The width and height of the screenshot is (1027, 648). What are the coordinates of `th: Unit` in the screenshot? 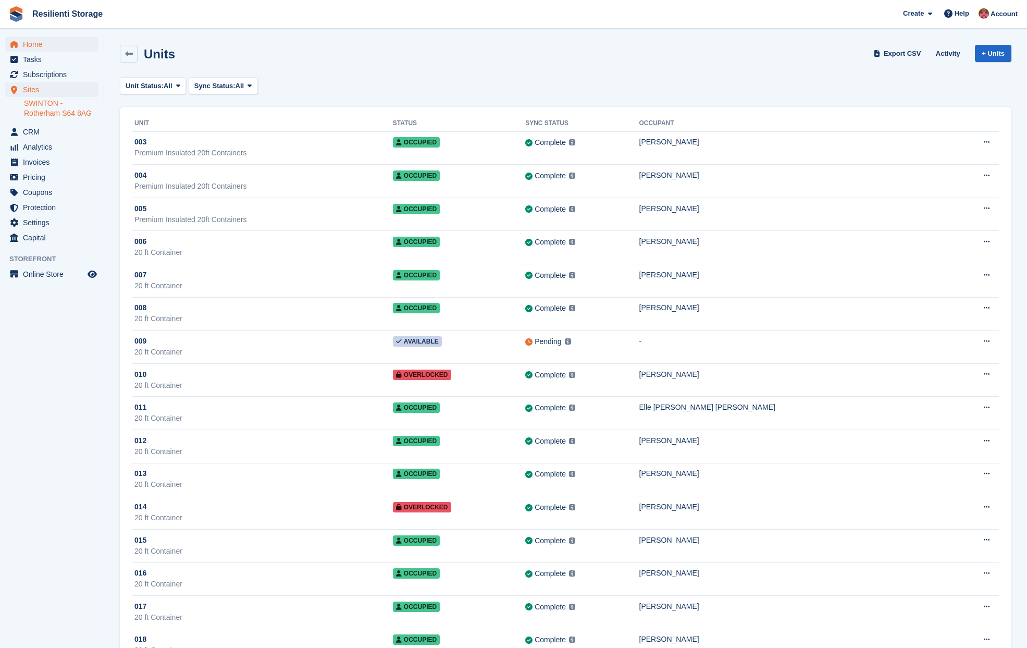 It's located at (263, 123).